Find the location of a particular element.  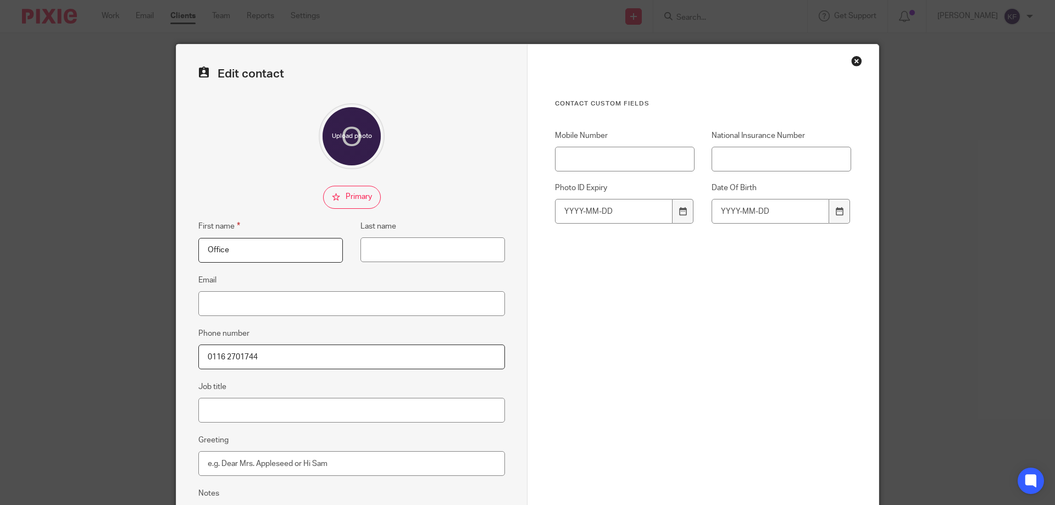

input: e.g. Dear Mrs. Appleseed or Hi Sam is located at coordinates (352, 463).